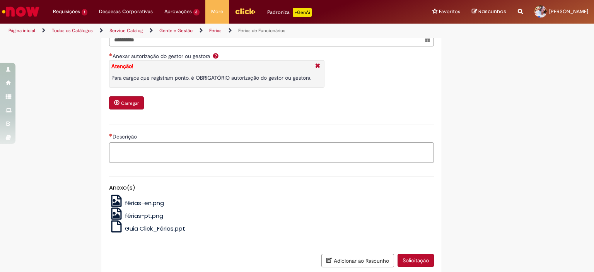  What do you see at coordinates (215, 31) in the screenshot?
I see `a: Férias` at bounding box center [215, 31].